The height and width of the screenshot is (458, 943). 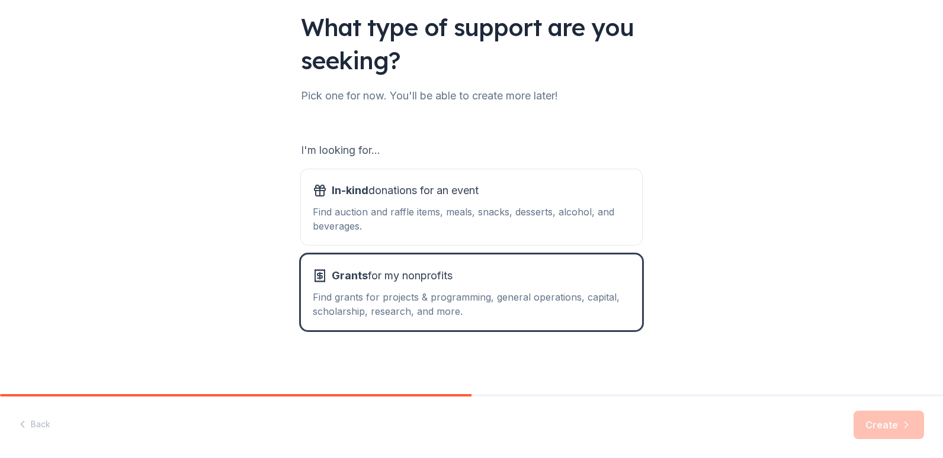 I want to click on div: What type of support are you seeking?, so click(x=471, y=44).